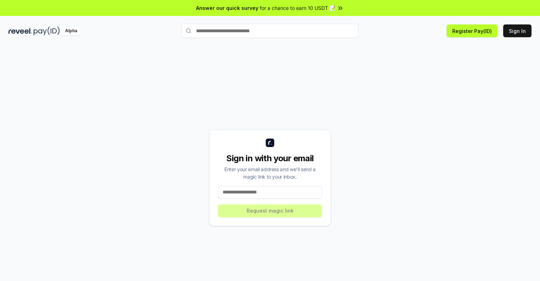  What do you see at coordinates (270, 173) in the screenshot?
I see `div: Enter your email address and we’ll send a magic link to your inbox.` at bounding box center [270, 173].